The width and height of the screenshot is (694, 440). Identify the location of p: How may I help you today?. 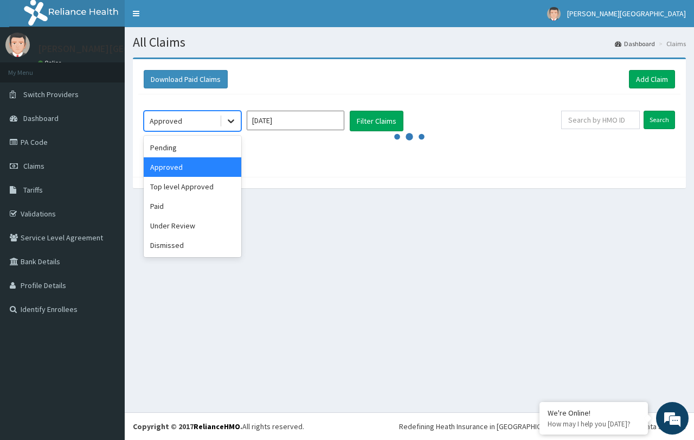
(594, 424).